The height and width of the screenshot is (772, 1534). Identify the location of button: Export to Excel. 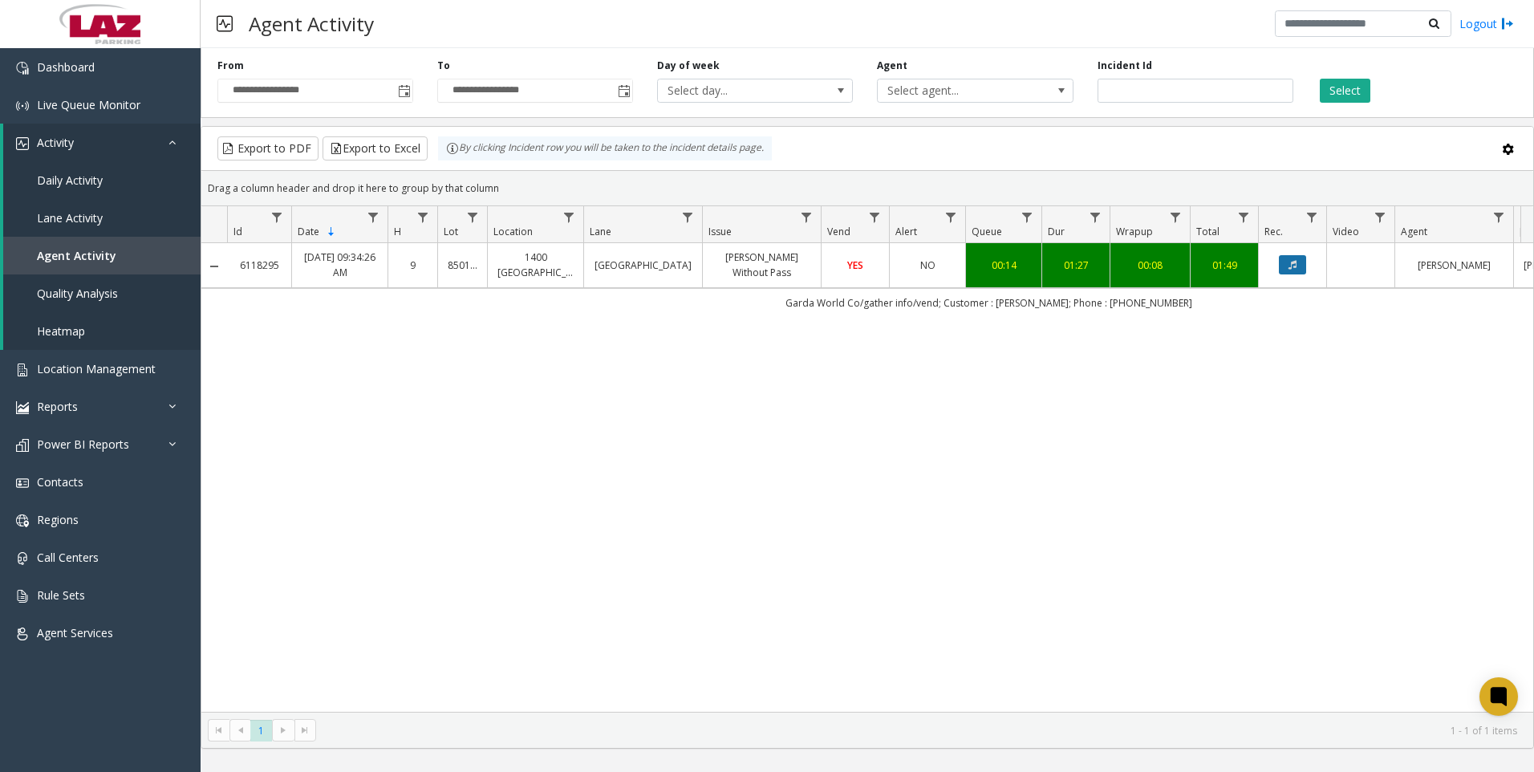
(375, 148).